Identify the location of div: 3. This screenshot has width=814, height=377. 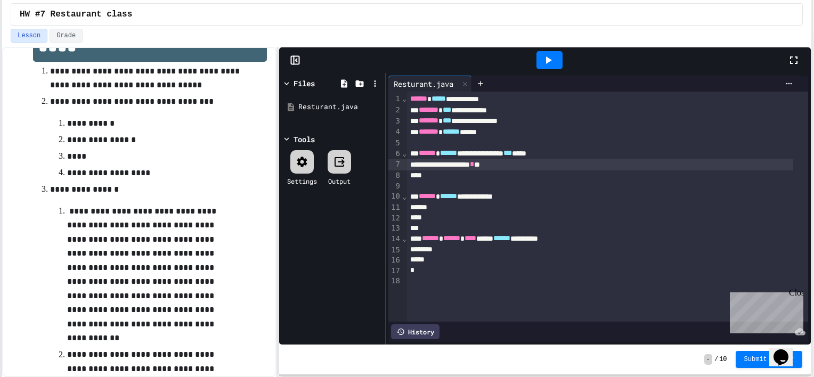
(395, 121).